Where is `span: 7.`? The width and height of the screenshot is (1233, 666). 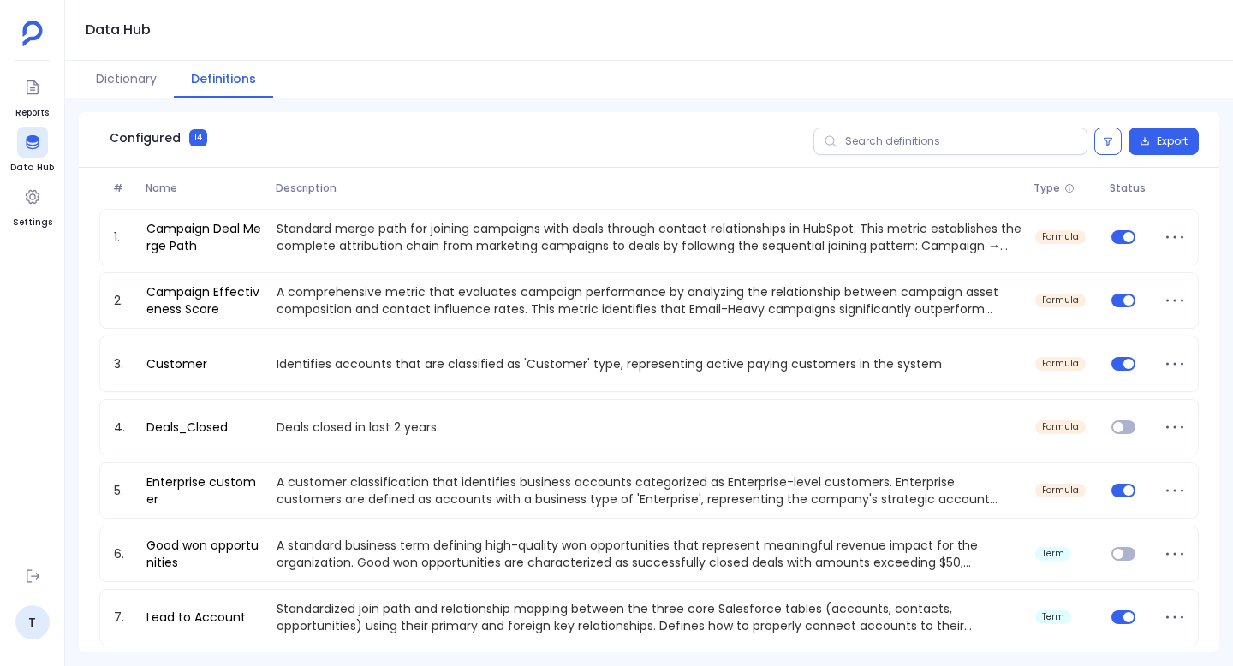 span: 7. is located at coordinates (123, 617).